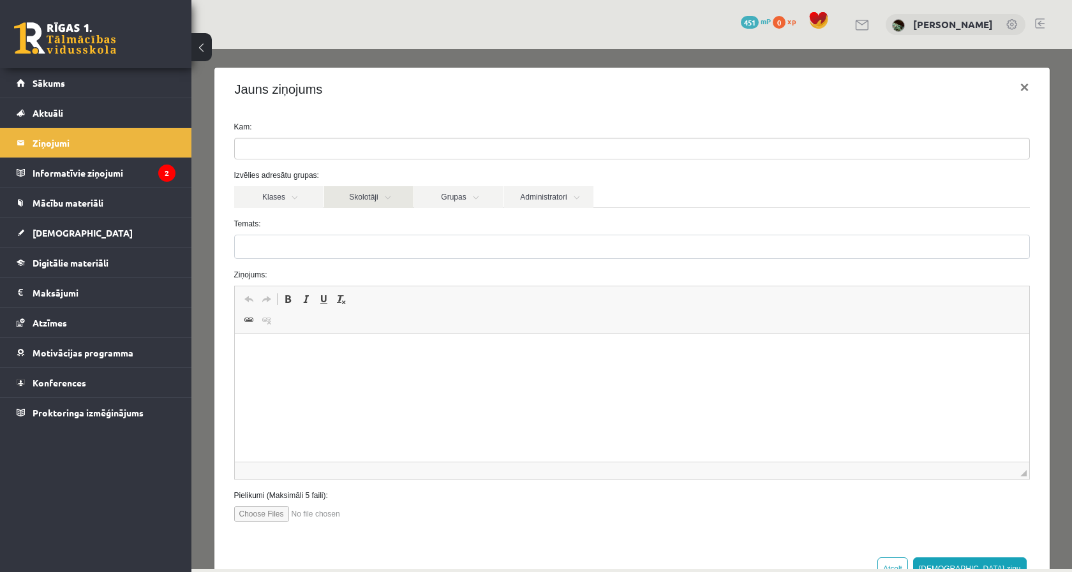  What do you see at coordinates (440, 126) in the screenshot?
I see `label: Izvēlies adresātu grupas:` at bounding box center [440, 126].